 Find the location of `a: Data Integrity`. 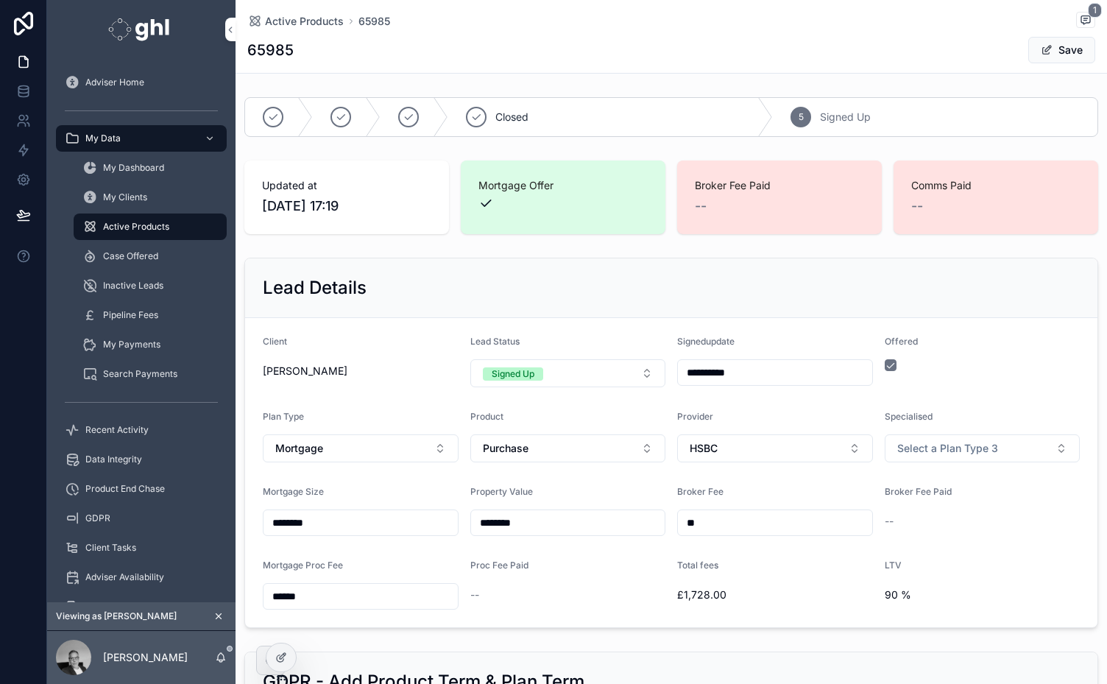

a: Data Integrity is located at coordinates (141, 459).